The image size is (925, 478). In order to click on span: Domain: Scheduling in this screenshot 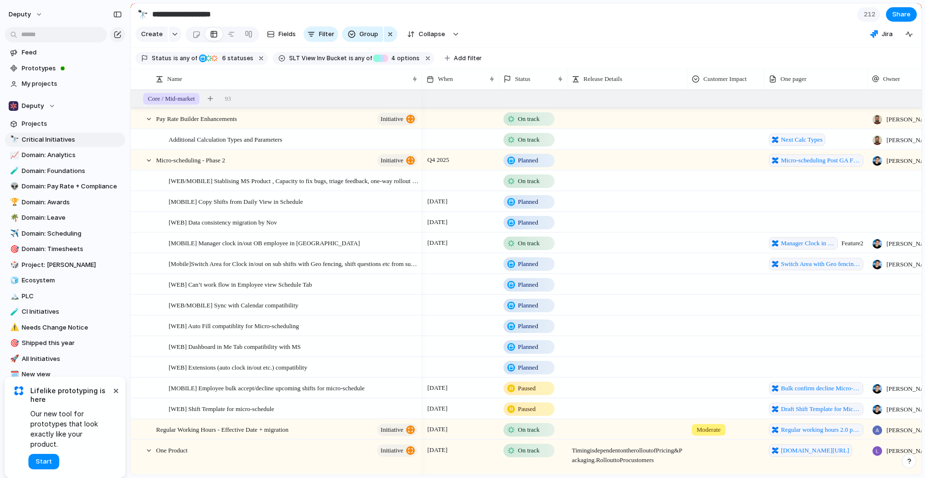, I will do `click(72, 234)`.